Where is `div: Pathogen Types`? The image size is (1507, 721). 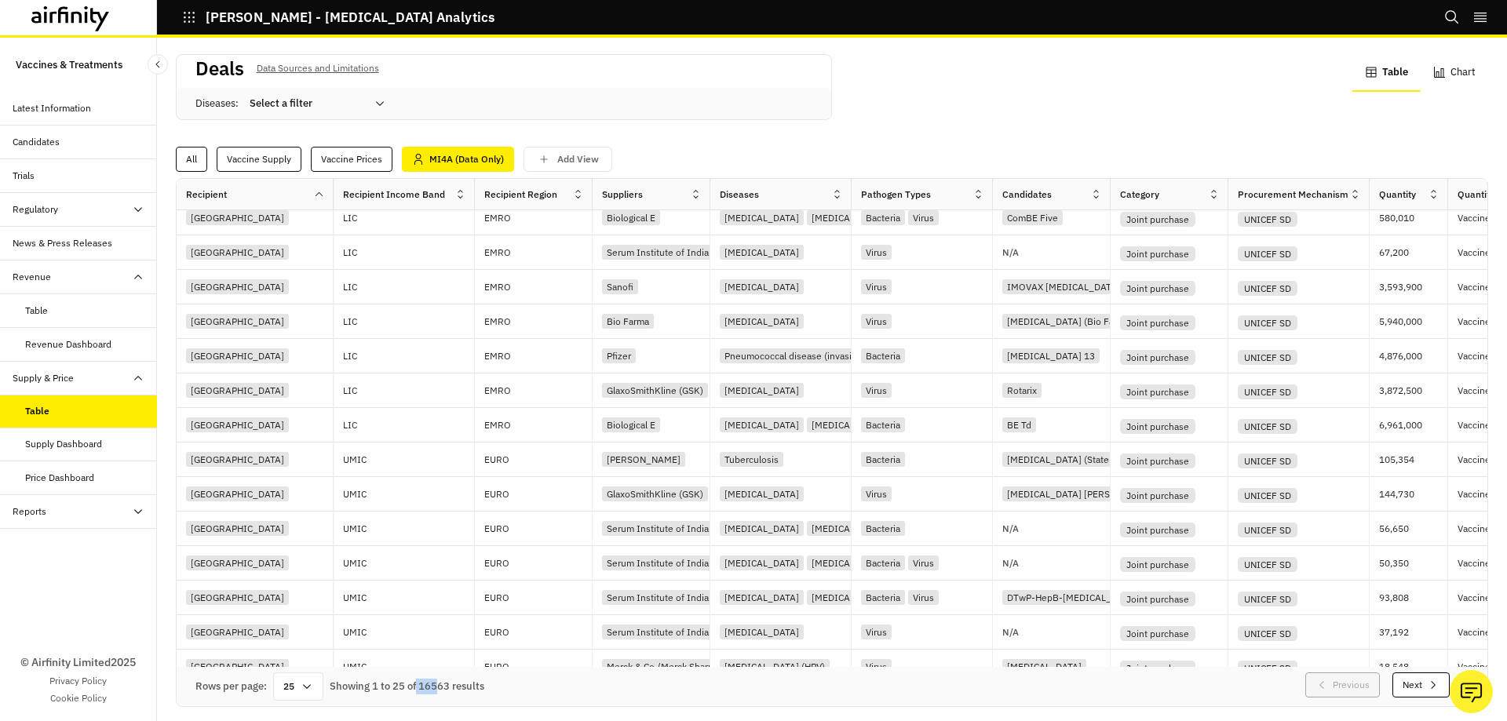 div: Pathogen Types is located at coordinates (896, 195).